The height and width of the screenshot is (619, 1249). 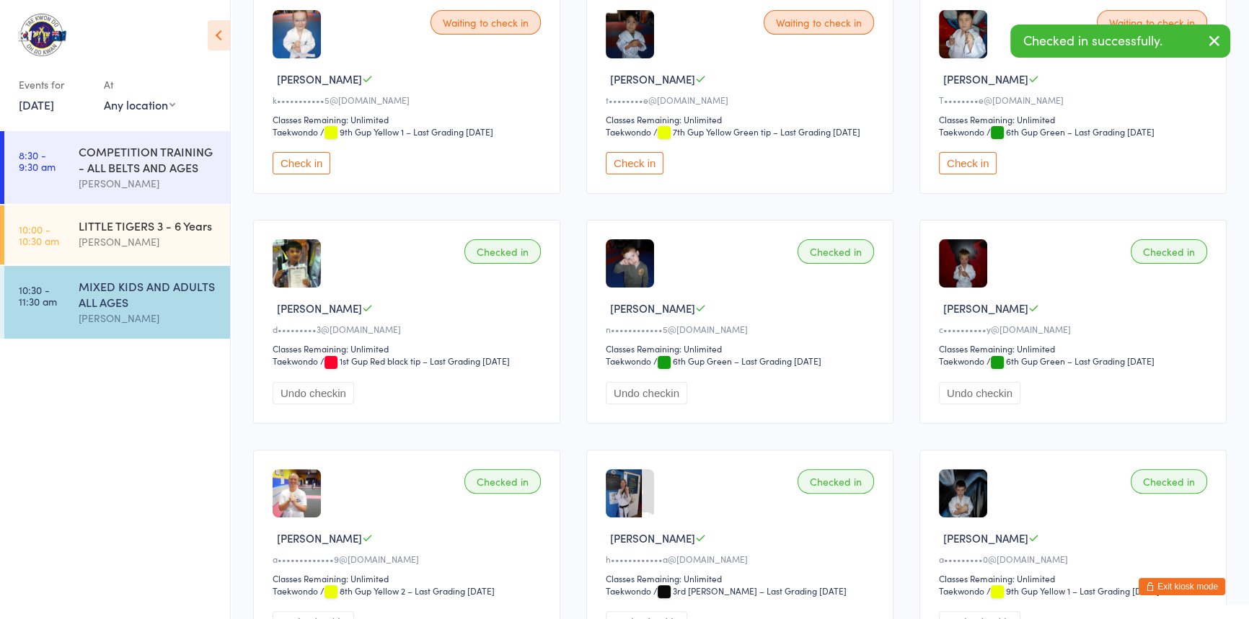 I want to click on button: Exit kiosk mode, so click(x=1182, y=587).